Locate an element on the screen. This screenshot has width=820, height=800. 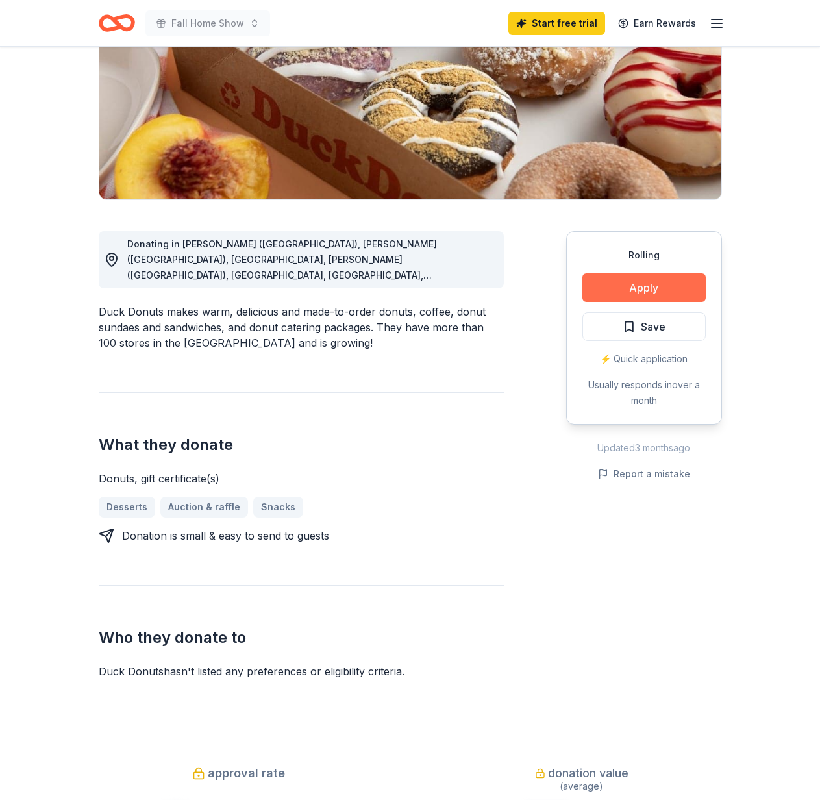
button: Report a mistake is located at coordinates (644, 474).